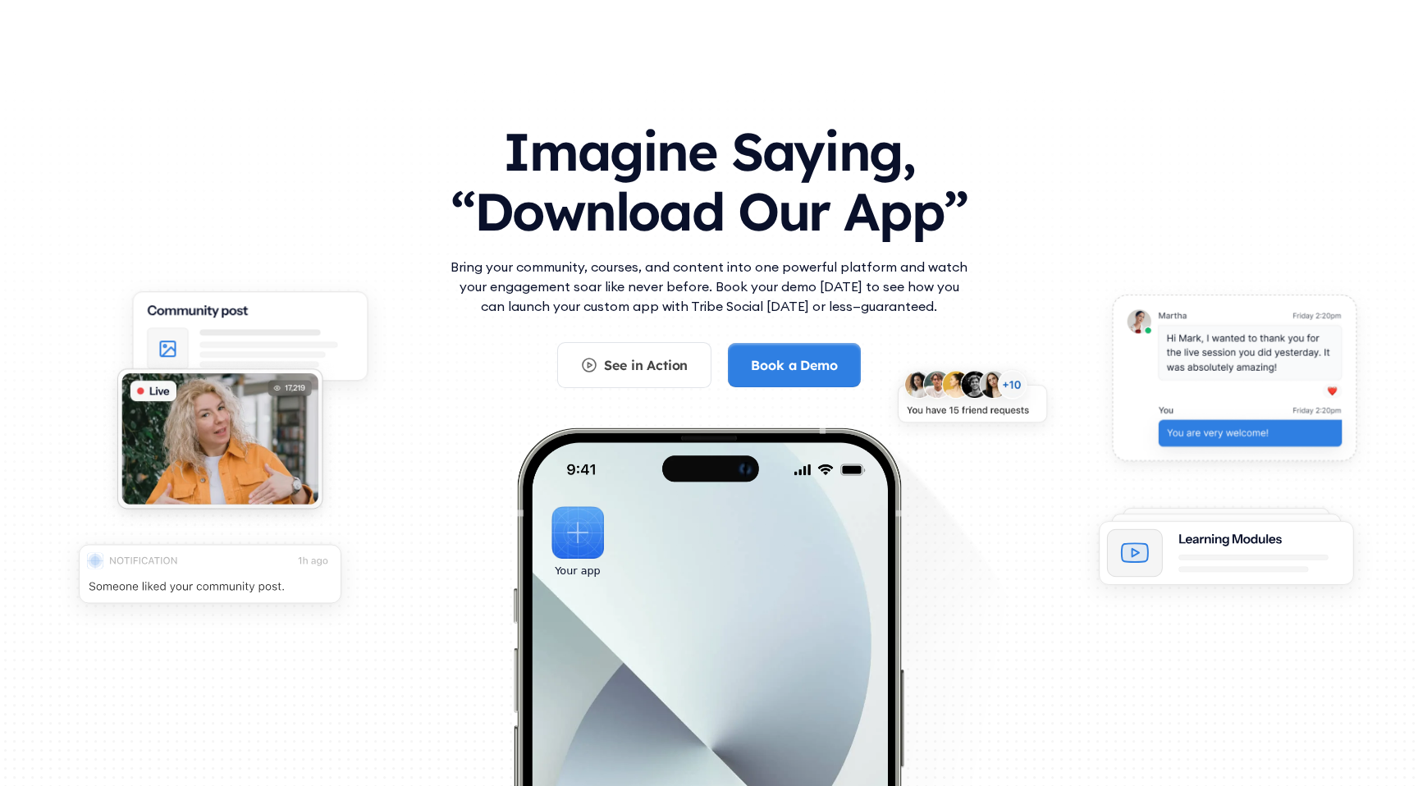  I want to click on p: Bring your community, courses, and content into one powerful platform and watch your engagement s..., so click(709, 286).